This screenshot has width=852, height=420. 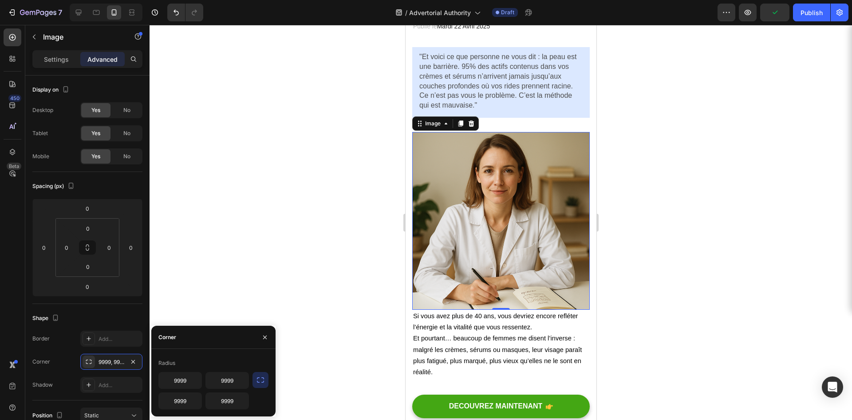 I want to click on div: Undo/Redo, so click(x=185, y=12).